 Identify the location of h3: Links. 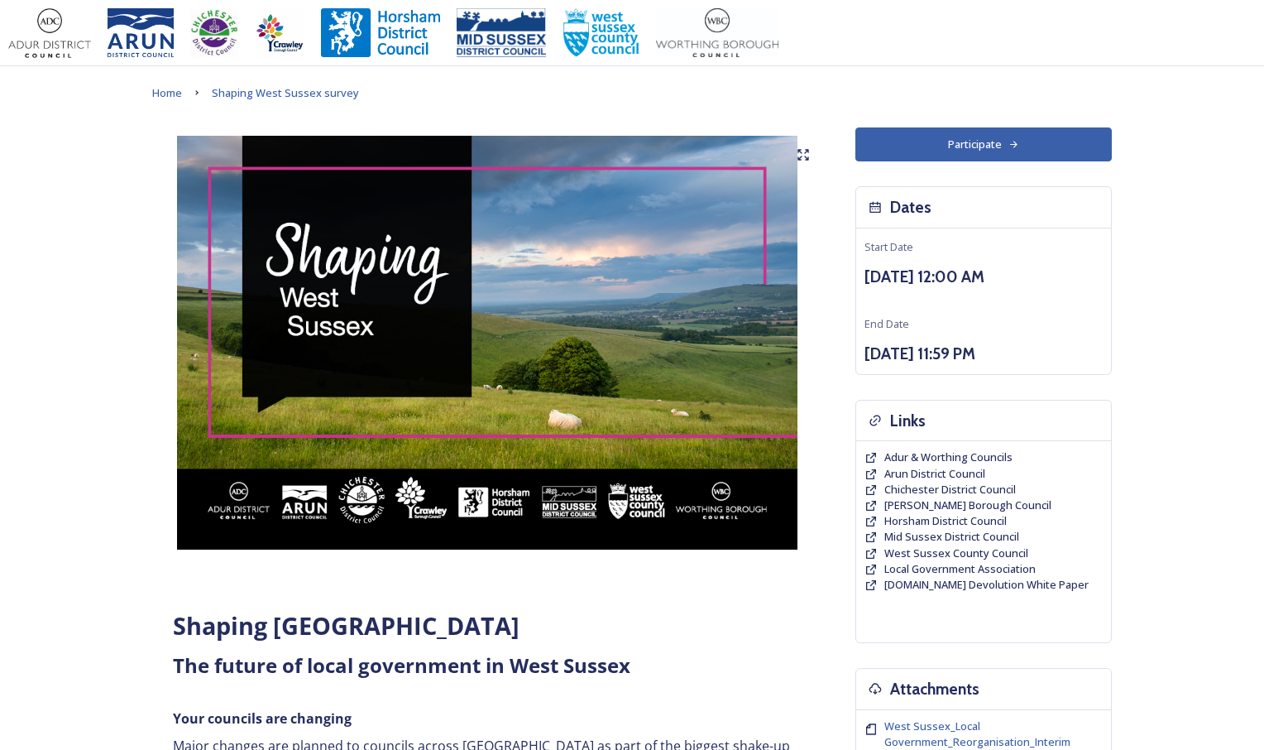
(908, 420).